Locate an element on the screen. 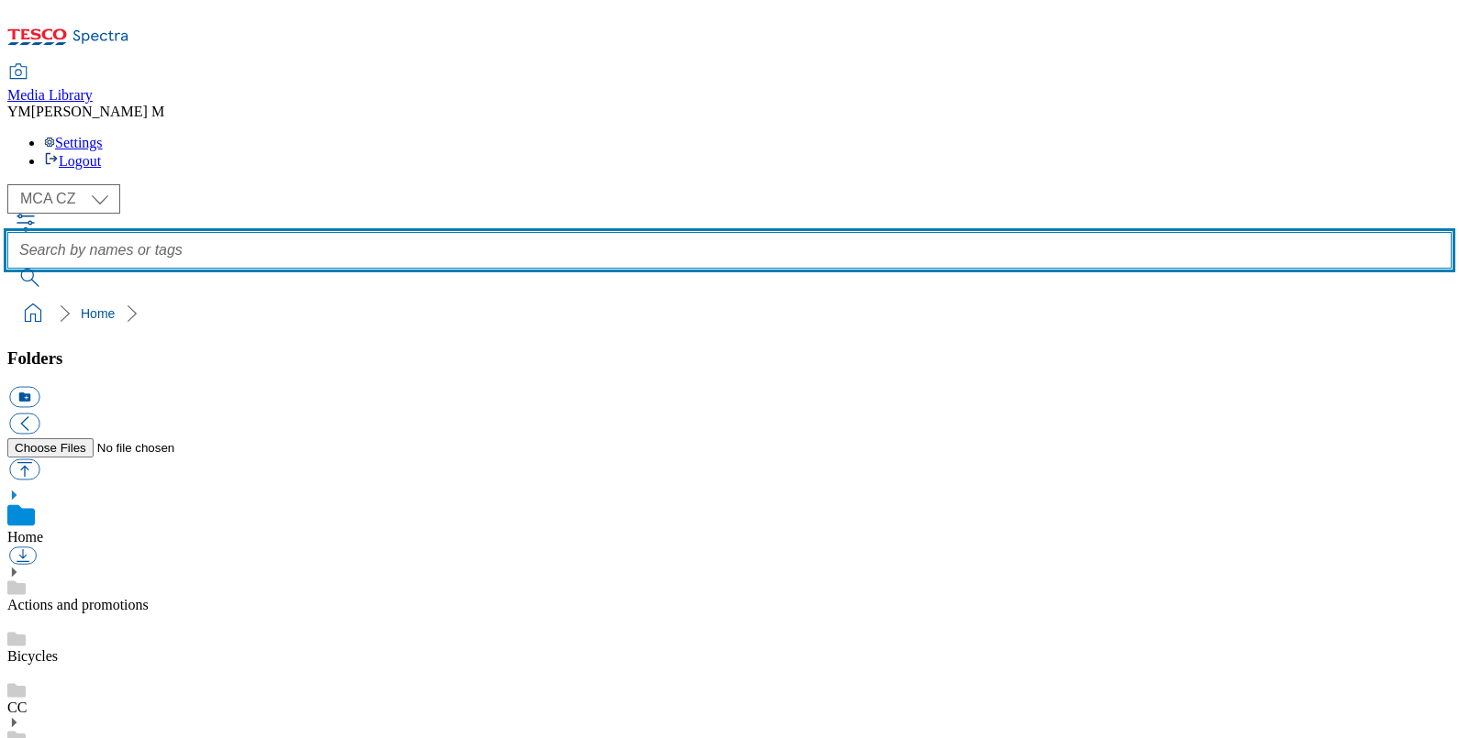  a: Actions and promotions is located at coordinates (78, 605).